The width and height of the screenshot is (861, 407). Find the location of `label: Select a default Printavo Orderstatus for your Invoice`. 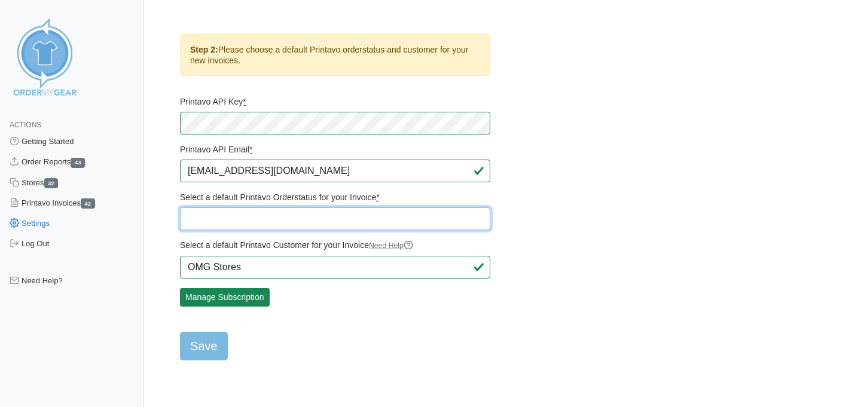

label: Select a default Printavo Orderstatus for your Invoice is located at coordinates (335, 197).